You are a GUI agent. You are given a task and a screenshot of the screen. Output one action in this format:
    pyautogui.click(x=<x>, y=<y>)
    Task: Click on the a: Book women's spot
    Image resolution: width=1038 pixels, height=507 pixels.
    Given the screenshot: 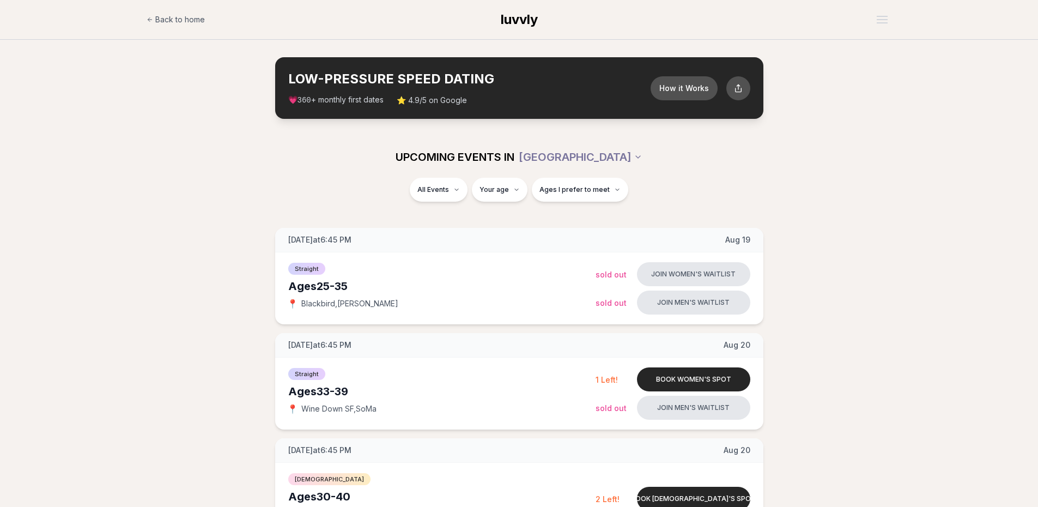 What is the action you would take?
    pyautogui.click(x=693, y=379)
    